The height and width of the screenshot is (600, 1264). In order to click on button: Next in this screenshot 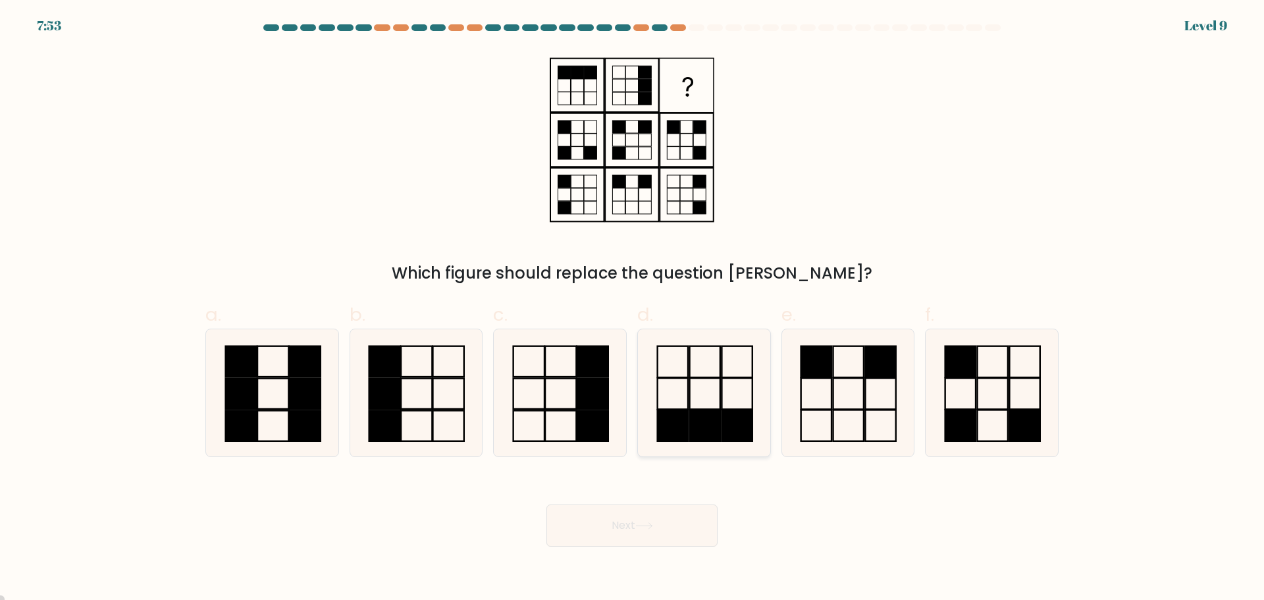, I will do `click(632, 526)`.